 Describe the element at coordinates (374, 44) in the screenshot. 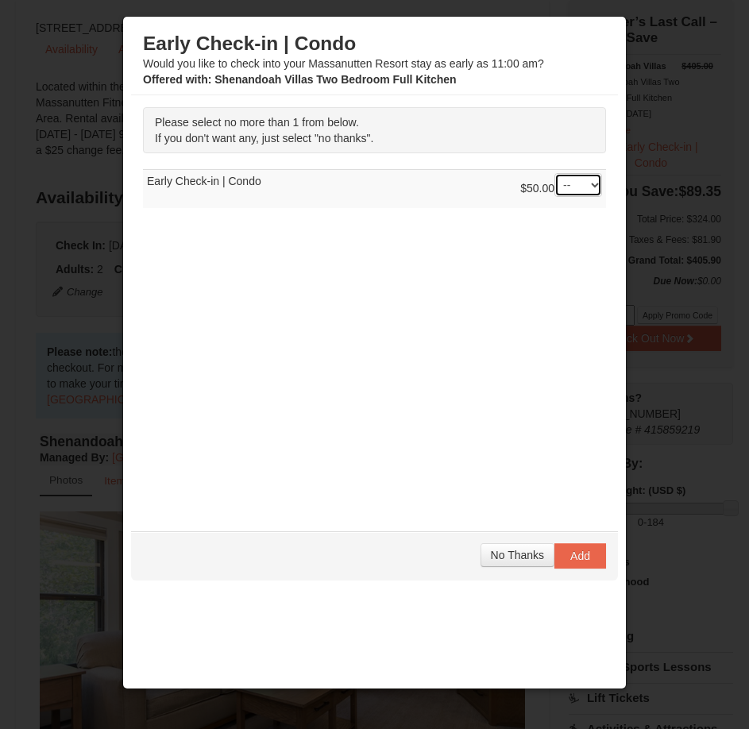

I see `h3: Early Check-in | Condo` at that location.